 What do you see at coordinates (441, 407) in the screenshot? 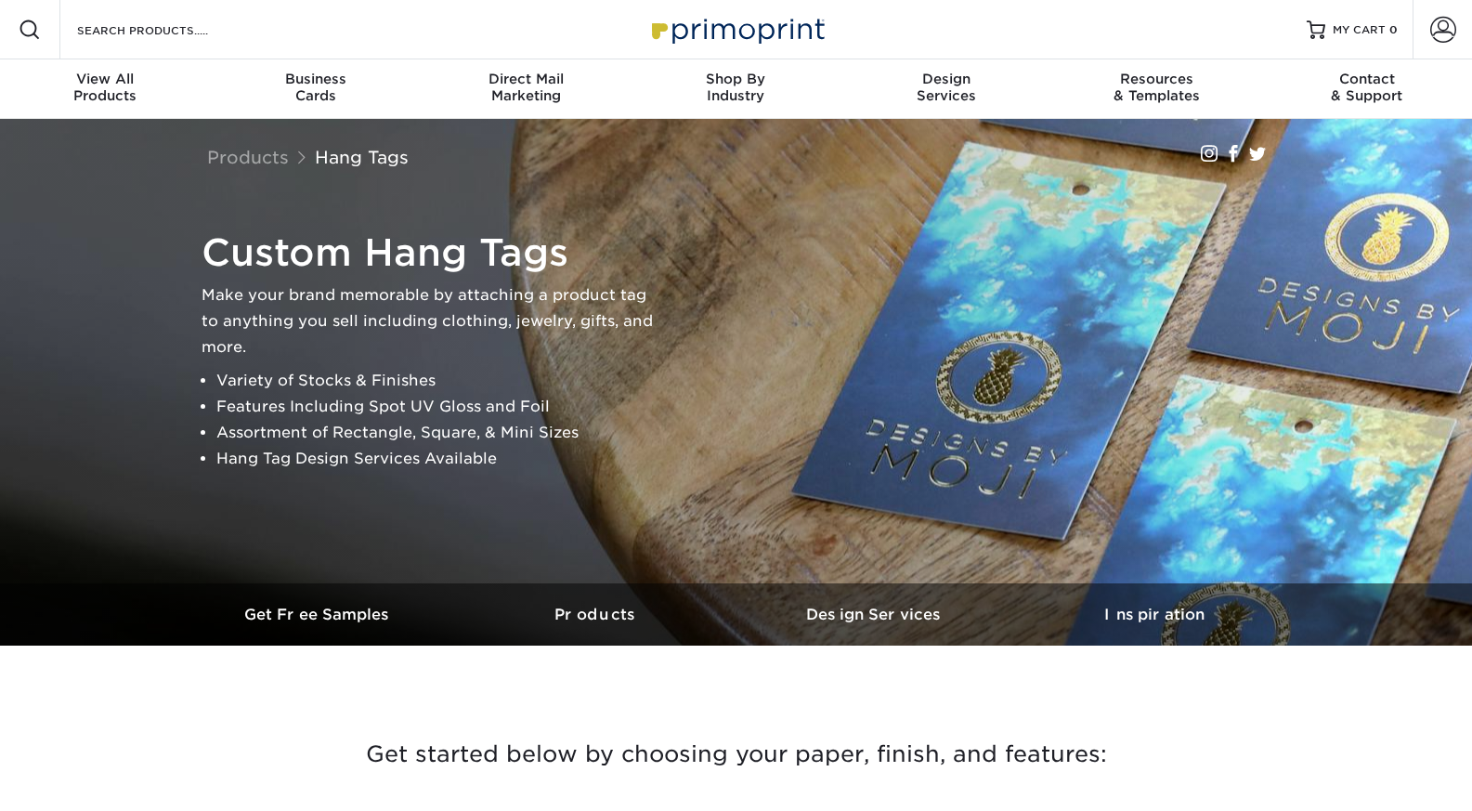
I see `li: Features Including Spot UV Gloss and Foil` at bounding box center [441, 407].